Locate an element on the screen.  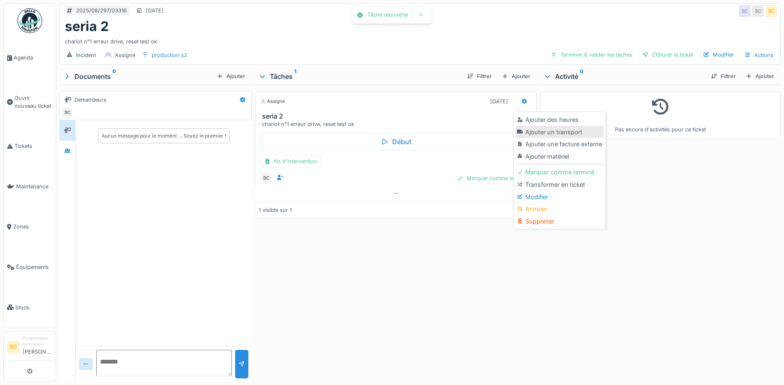
span: Zones is located at coordinates (33, 226).